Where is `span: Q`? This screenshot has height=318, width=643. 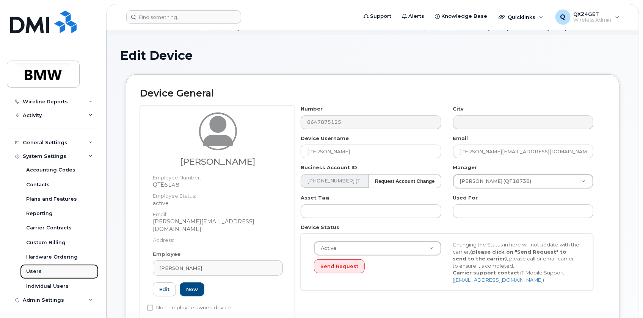 span: Q is located at coordinates (563, 17).